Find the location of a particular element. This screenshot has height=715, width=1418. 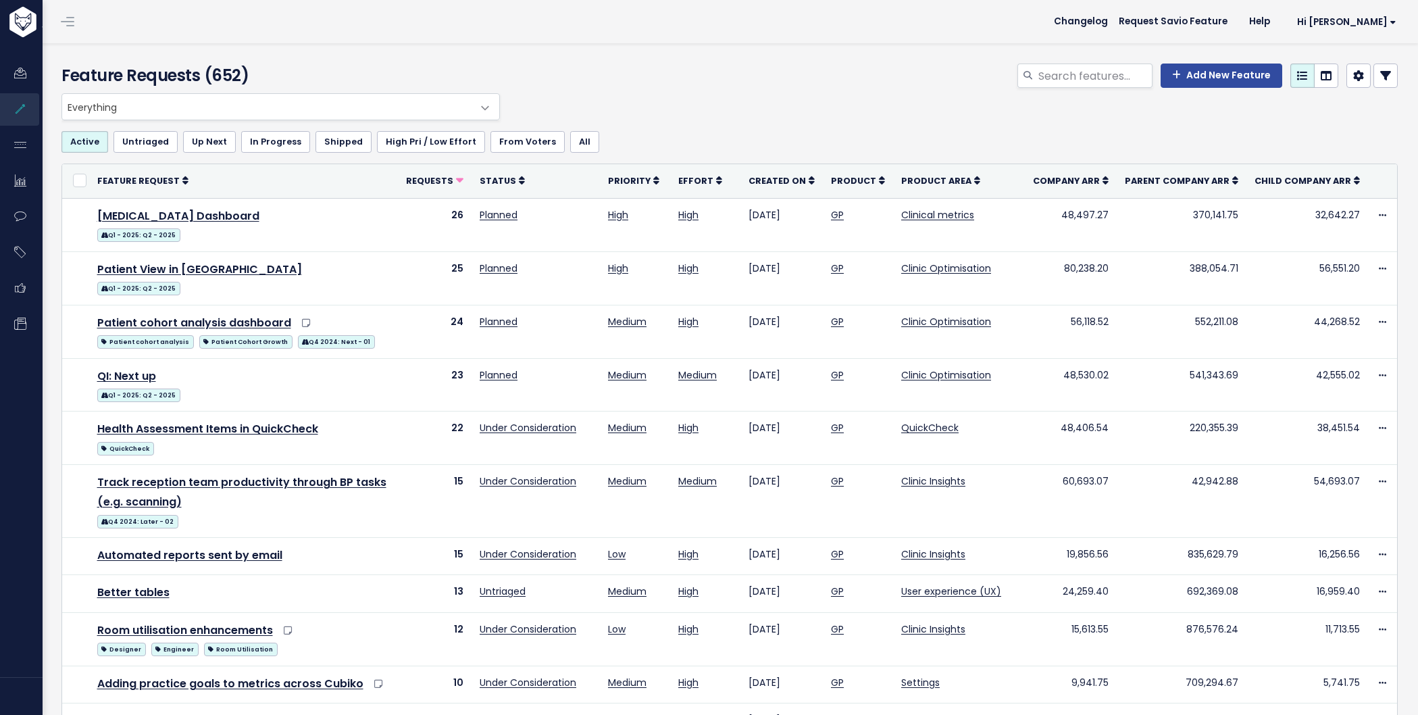

a: Settings is located at coordinates (920, 682).